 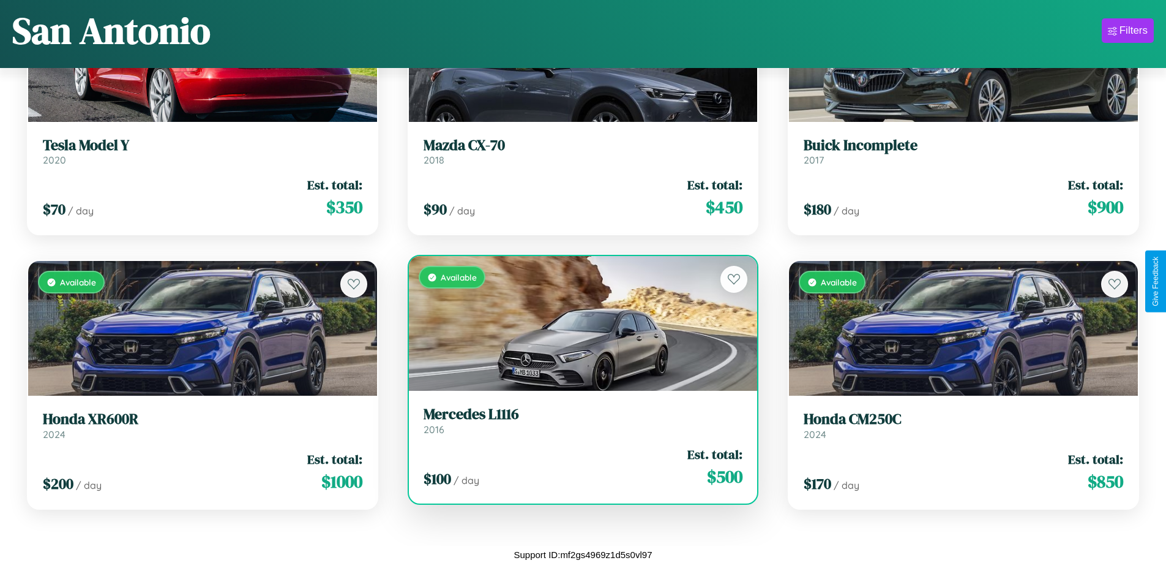 What do you see at coordinates (1106, 481) in the screenshot?
I see `span: $ 850` at bounding box center [1106, 481].